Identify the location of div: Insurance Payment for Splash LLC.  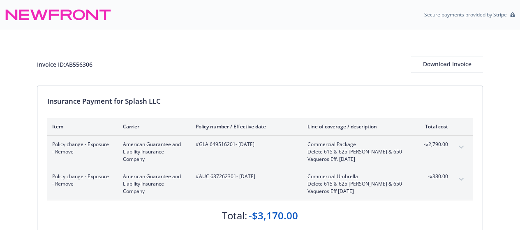
(260, 101).